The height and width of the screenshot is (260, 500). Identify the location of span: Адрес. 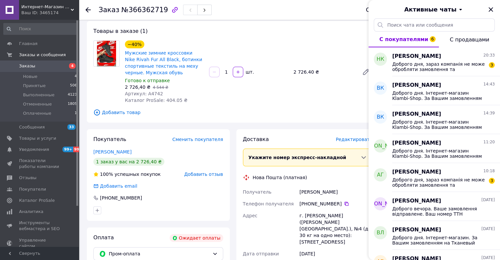
(250, 216).